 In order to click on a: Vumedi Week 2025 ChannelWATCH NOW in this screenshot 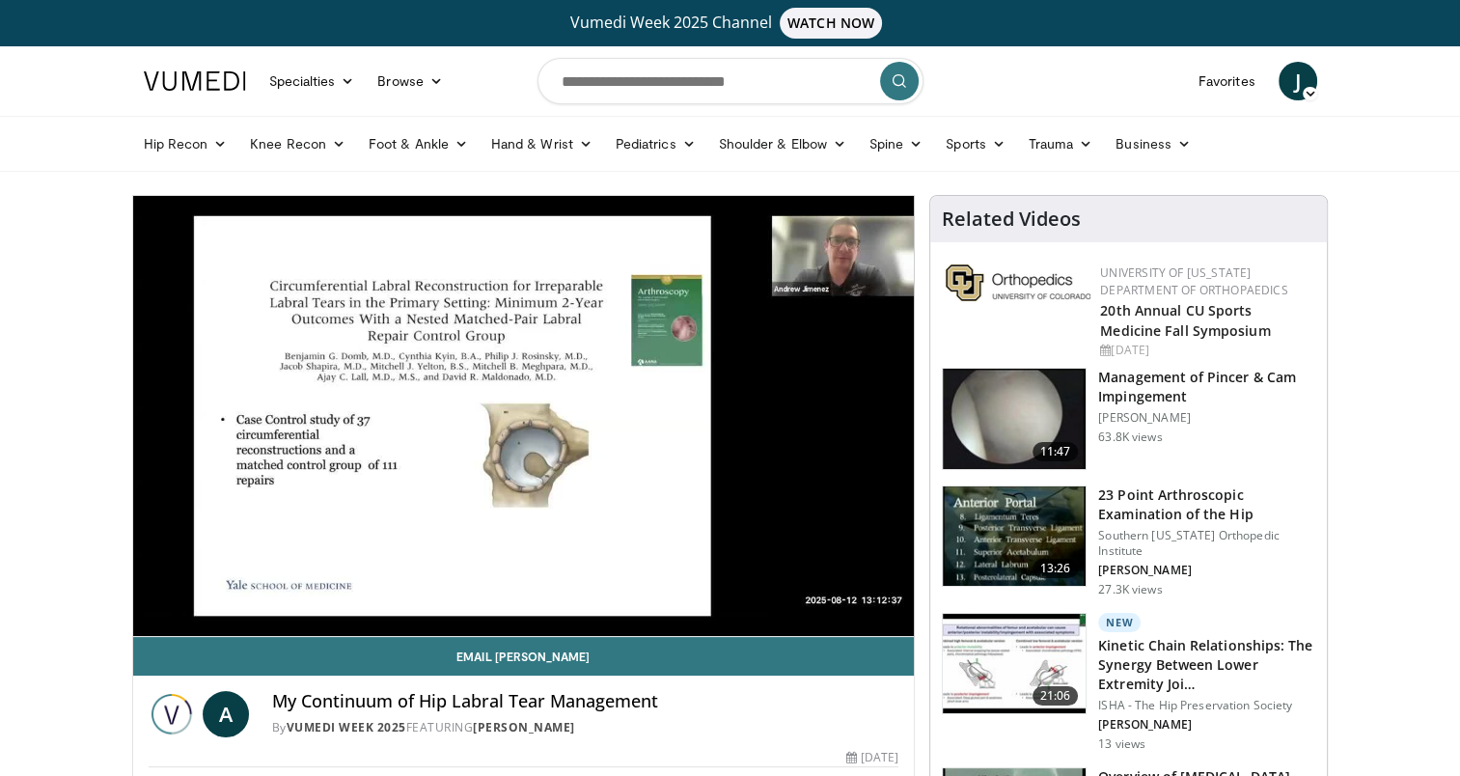, I will do `click(730, 23)`.